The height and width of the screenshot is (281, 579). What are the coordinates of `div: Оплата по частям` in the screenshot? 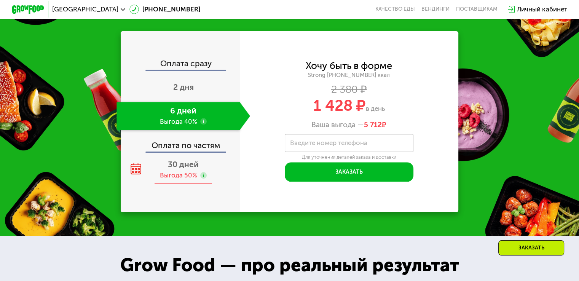 It's located at (181, 142).